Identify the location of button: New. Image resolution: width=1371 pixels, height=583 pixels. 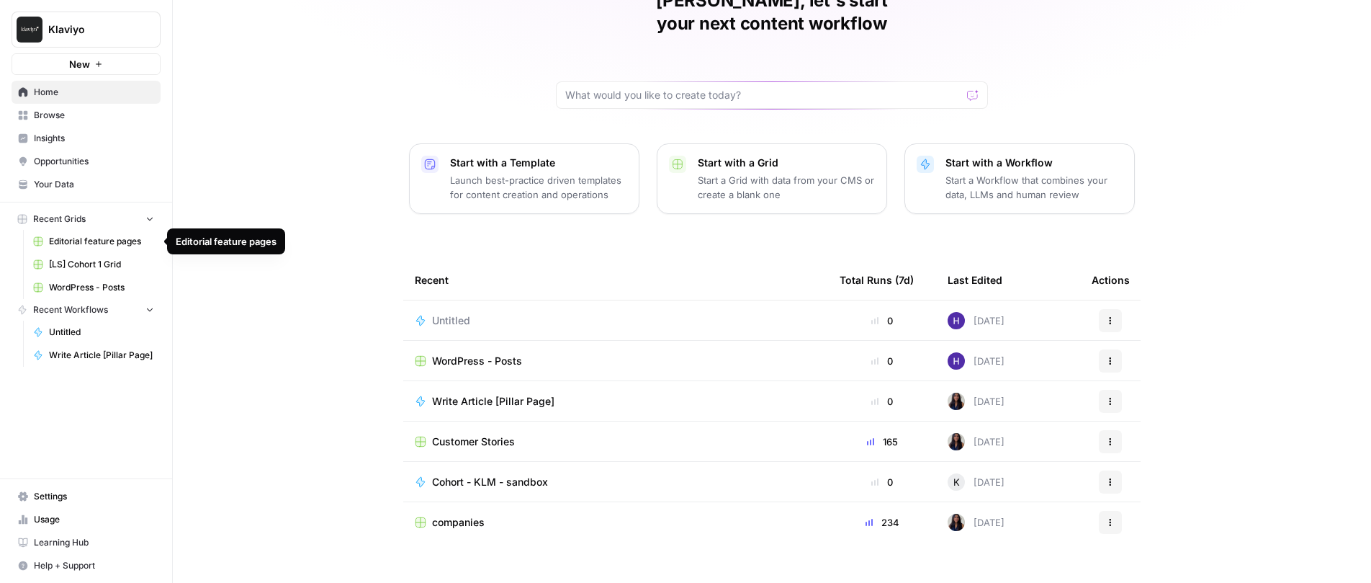
(86, 64).